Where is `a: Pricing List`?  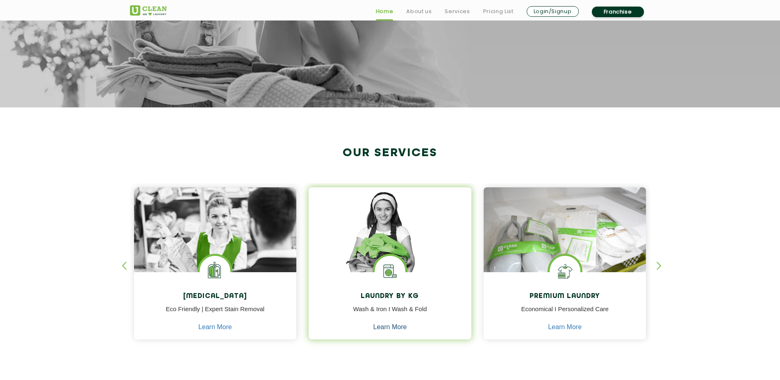 a: Pricing List is located at coordinates (498, 11).